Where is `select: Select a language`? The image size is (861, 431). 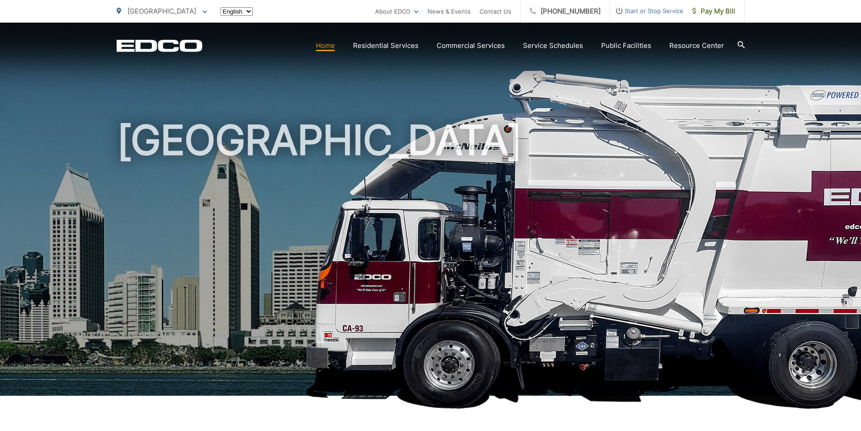 select: Select a language is located at coordinates (236, 11).